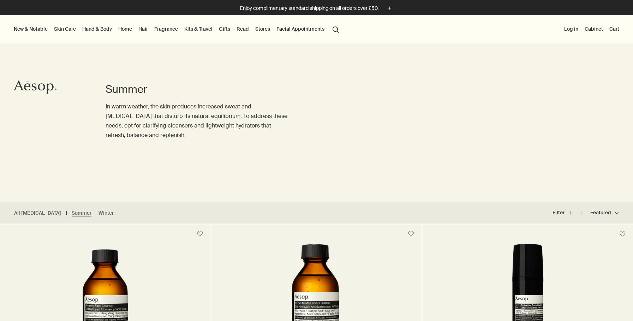 This screenshot has height=321, width=633. Describe the element at coordinates (197, 89) in the screenshot. I see `h1: Summer` at that location.